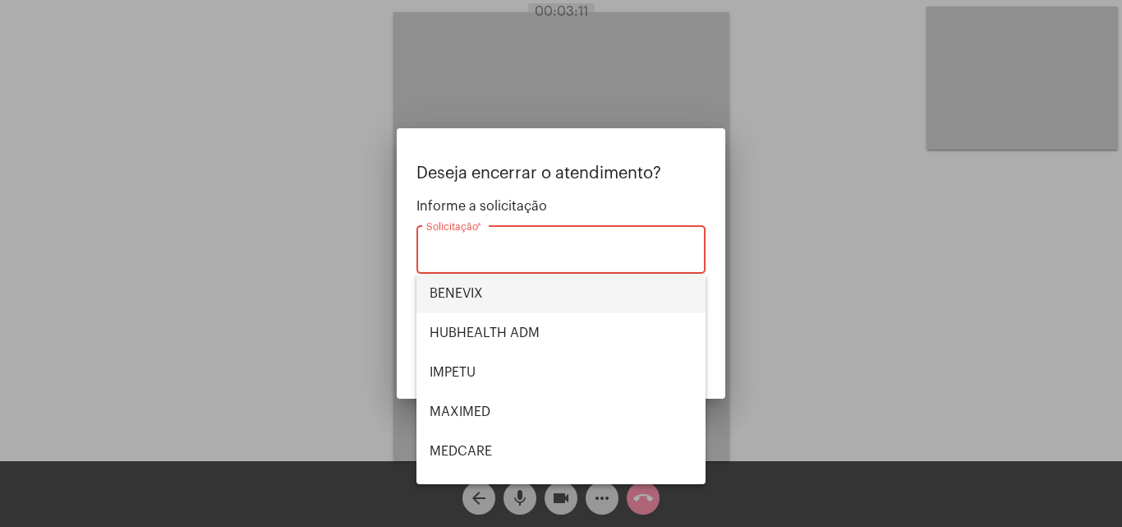 The width and height of the screenshot is (1122, 527). I want to click on span: POSITIVA, so click(561, 491).